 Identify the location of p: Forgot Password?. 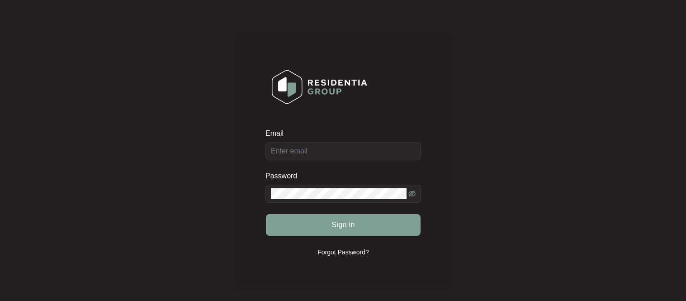
(343, 252).